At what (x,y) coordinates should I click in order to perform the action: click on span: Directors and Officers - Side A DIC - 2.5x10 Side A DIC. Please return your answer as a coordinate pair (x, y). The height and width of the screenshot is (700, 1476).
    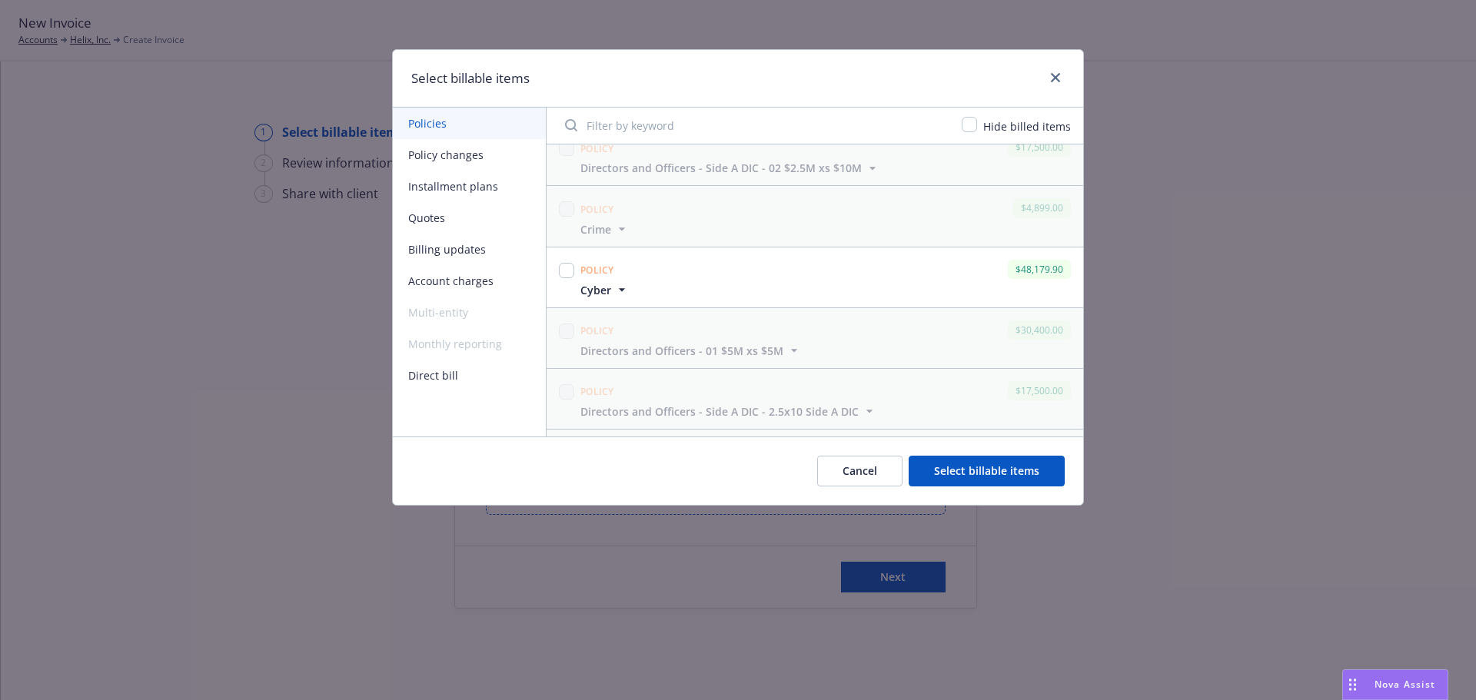
    Looking at the image, I should click on (720, 411).